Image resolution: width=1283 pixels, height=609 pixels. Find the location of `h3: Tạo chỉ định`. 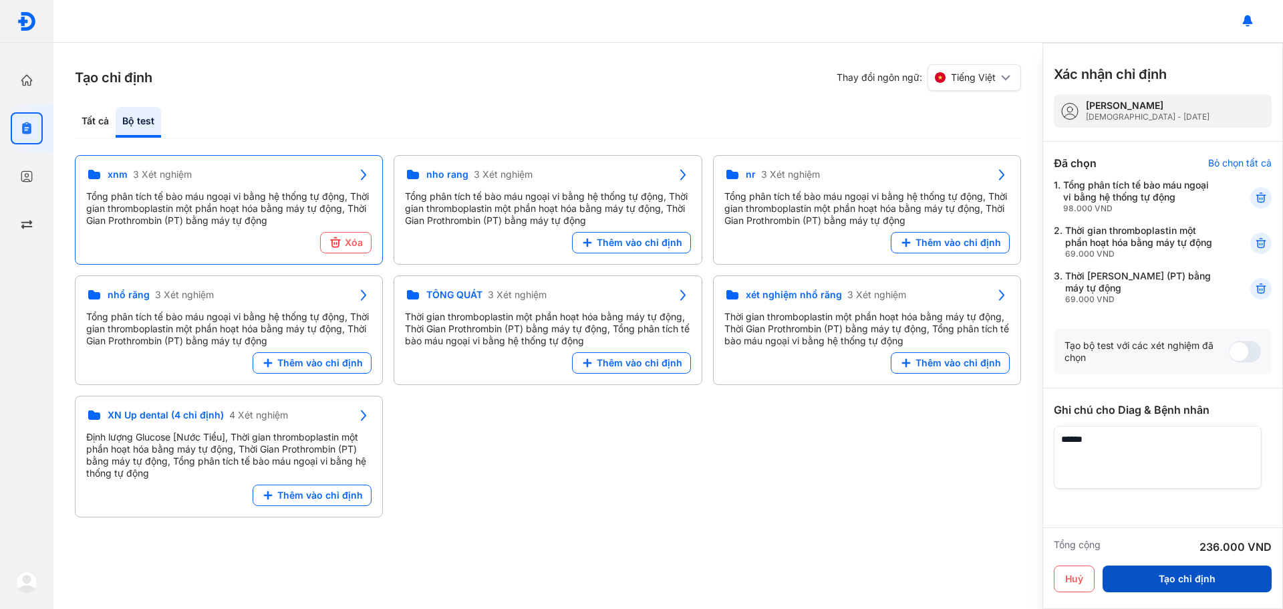

h3: Tạo chỉ định is located at coordinates (114, 78).